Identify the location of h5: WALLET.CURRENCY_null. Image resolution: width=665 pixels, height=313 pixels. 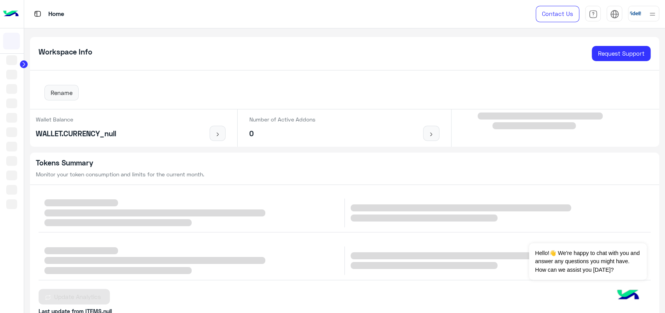
(76, 134).